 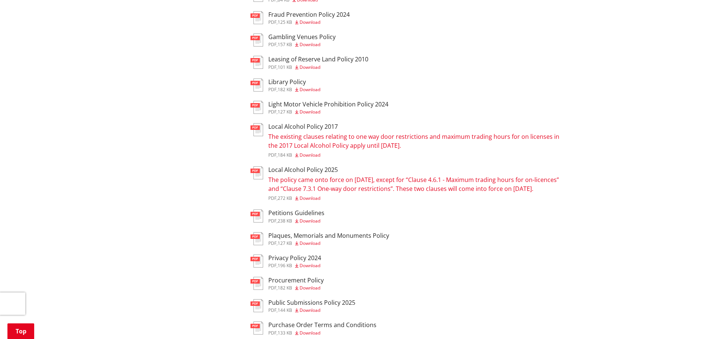 What do you see at coordinates (320, 239) in the screenshot?
I see `a: Plaques, Memorials and Monuments Policy pdf,127 KB Download` at bounding box center [320, 239].